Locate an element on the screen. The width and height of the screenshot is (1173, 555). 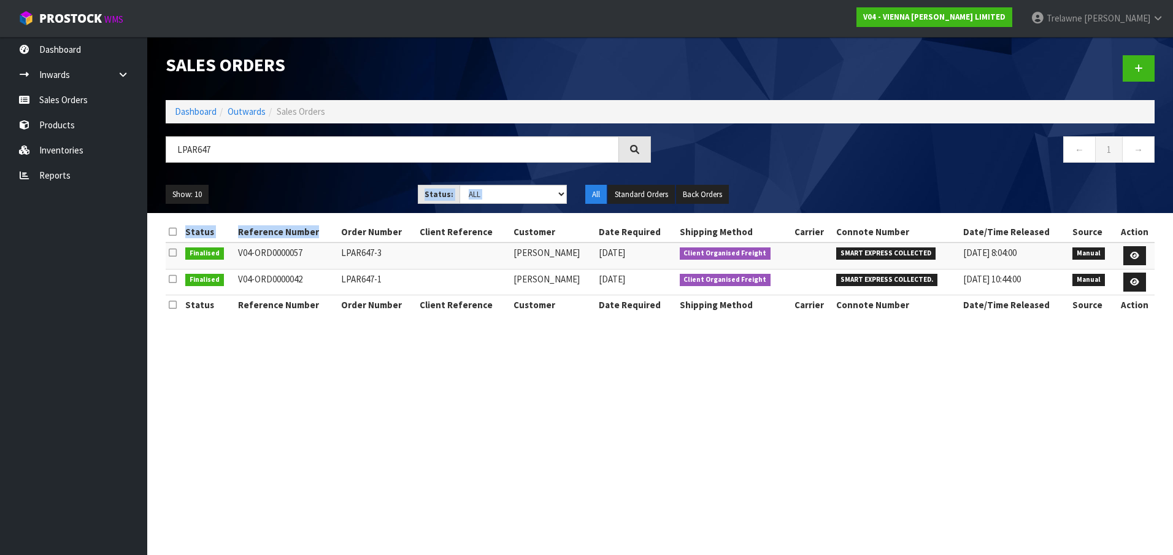
a: 1 is located at coordinates (1109, 149).